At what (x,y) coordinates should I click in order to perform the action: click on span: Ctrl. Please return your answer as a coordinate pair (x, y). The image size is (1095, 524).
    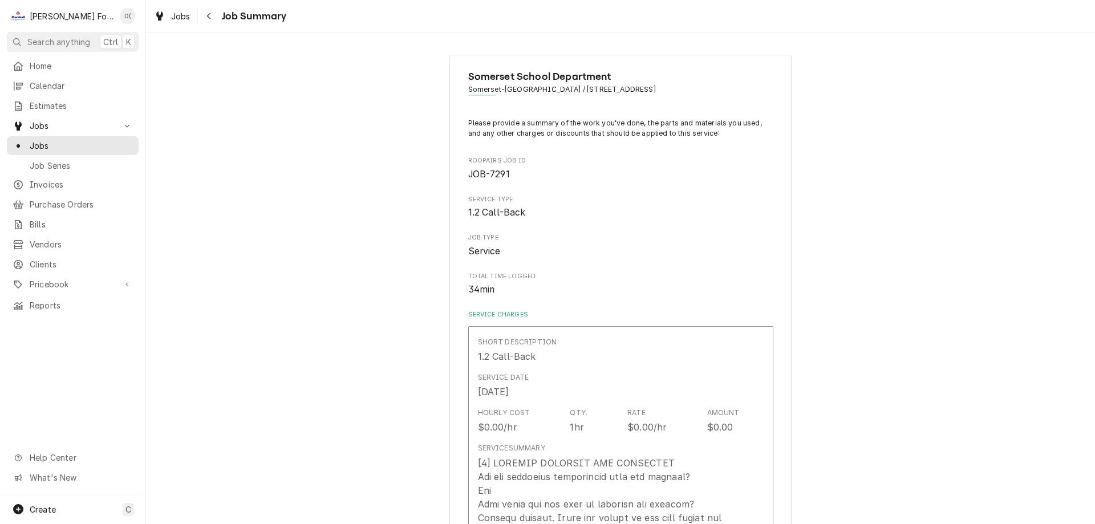
    Looking at the image, I should click on (111, 42).